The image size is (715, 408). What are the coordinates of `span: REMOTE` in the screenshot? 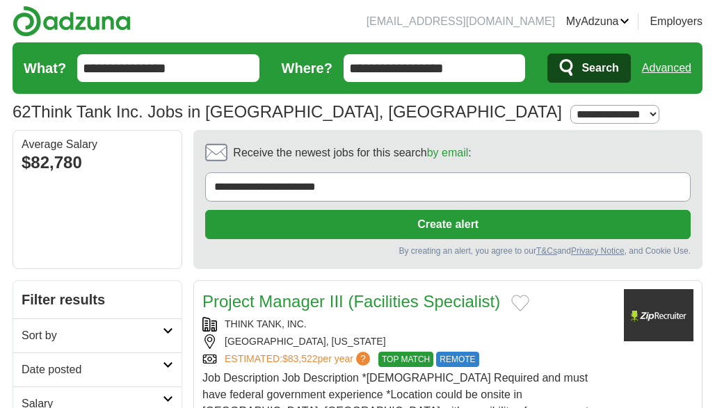 It's located at (457, 360).